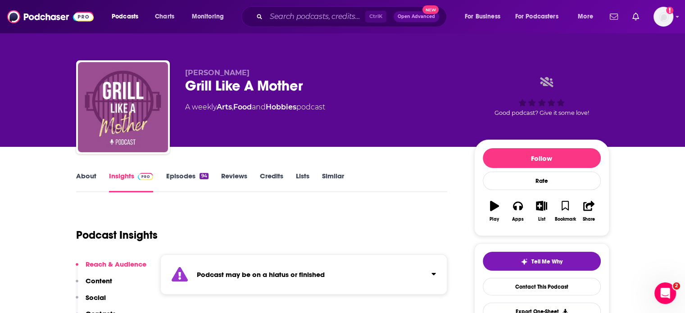 This screenshot has height=313, width=685. What do you see at coordinates (586, 17) in the screenshot?
I see `span: More` at bounding box center [586, 17].